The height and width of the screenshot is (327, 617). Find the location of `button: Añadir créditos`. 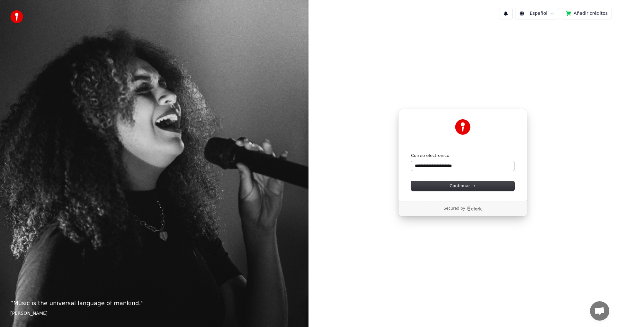

button: Añadir créditos is located at coordinates (587, 13).